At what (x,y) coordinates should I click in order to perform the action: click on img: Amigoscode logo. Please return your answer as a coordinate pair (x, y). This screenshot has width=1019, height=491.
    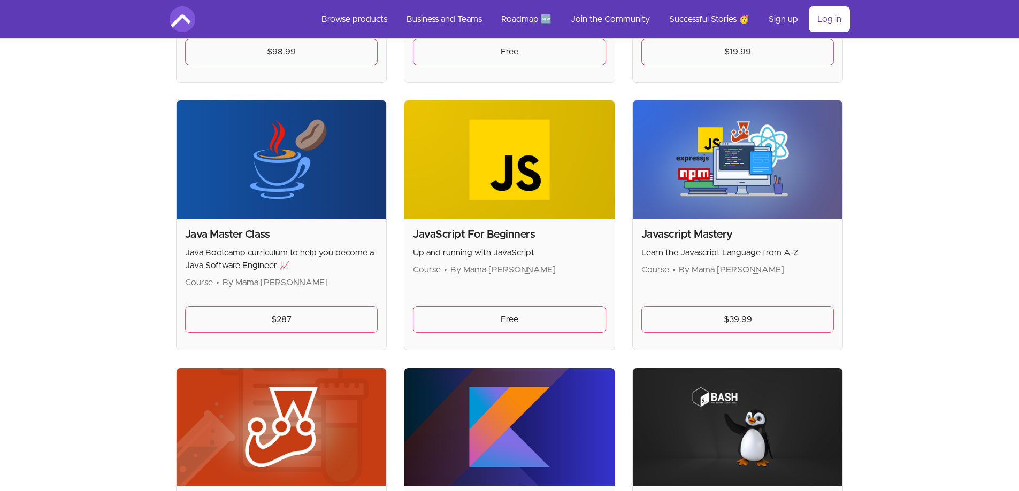
    Looking at the image, I should click on (182, 19).